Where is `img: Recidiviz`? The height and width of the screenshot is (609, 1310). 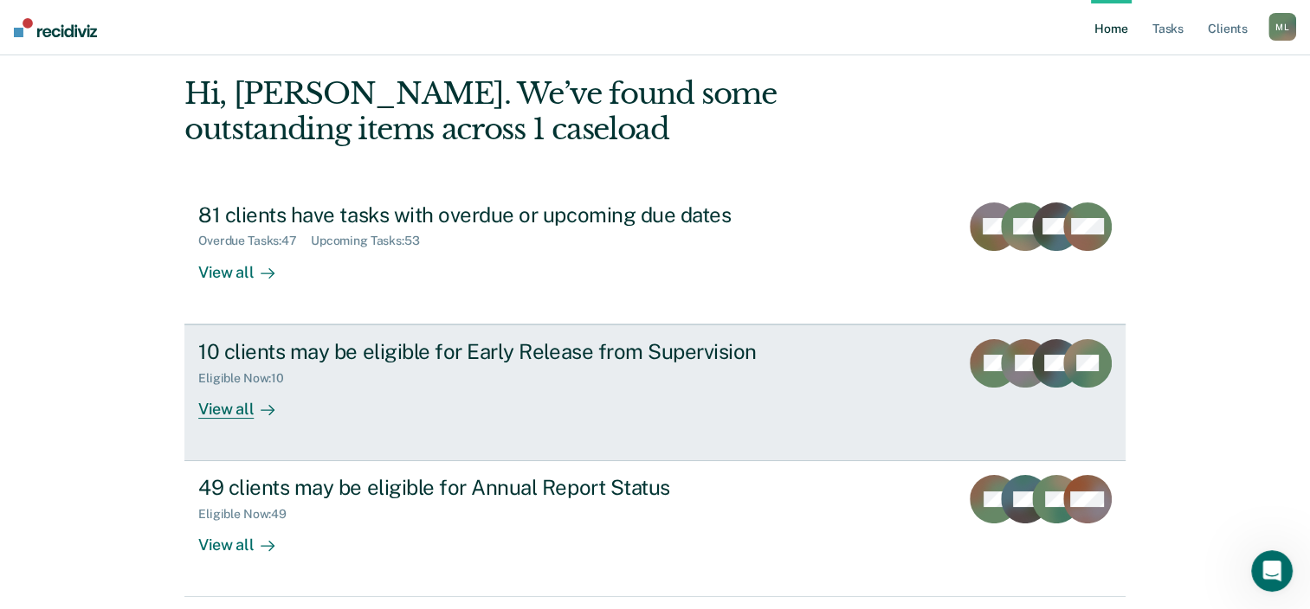 img: Recidiviz is located at coordinates (55, 28).